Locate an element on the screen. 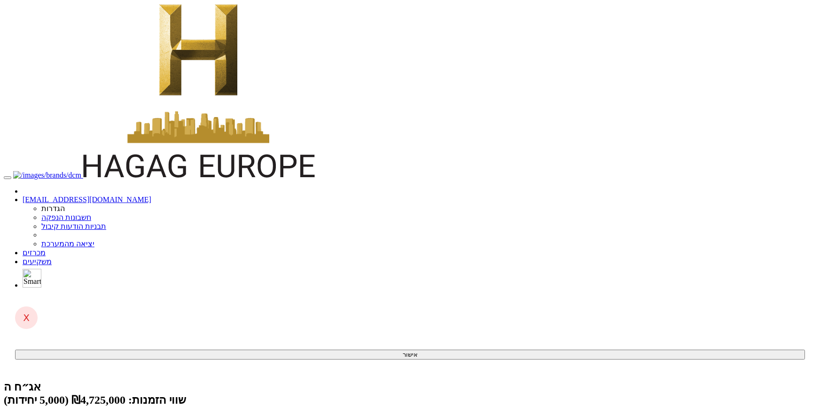 The image size is (820, 407). a: חשבונות הנפקה is located at coordinates (66, 217).